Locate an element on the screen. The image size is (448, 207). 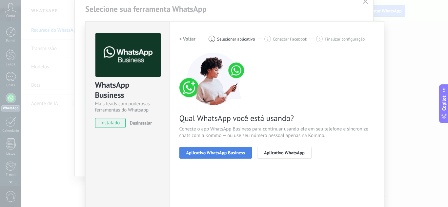
span: instalado is located at coordinates (110, 123).